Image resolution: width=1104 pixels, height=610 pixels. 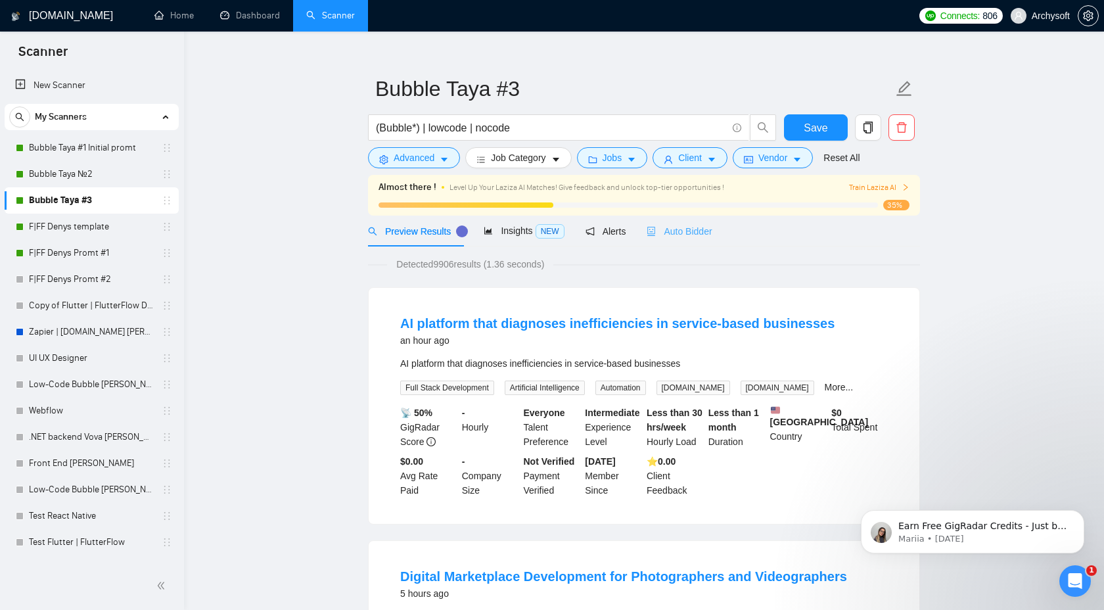 I want to click on div: Talent Preference, so click(x=552, y=427).